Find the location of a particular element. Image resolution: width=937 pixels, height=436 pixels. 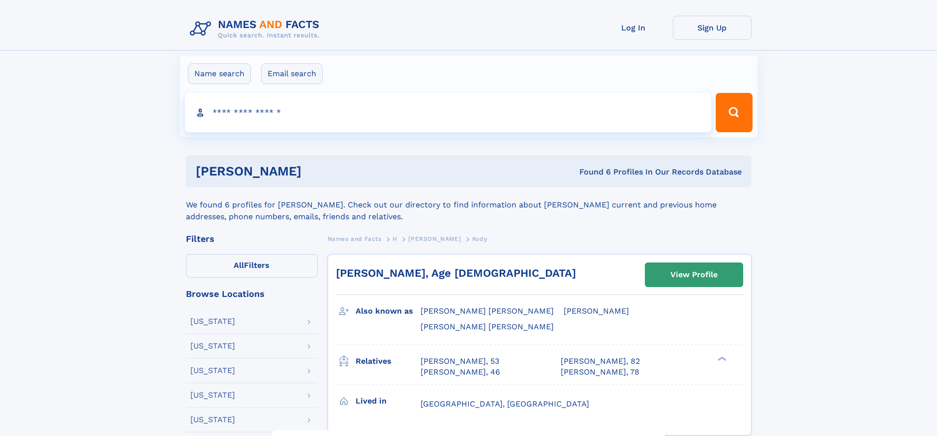

span: H is located at coordinates (395, 239).